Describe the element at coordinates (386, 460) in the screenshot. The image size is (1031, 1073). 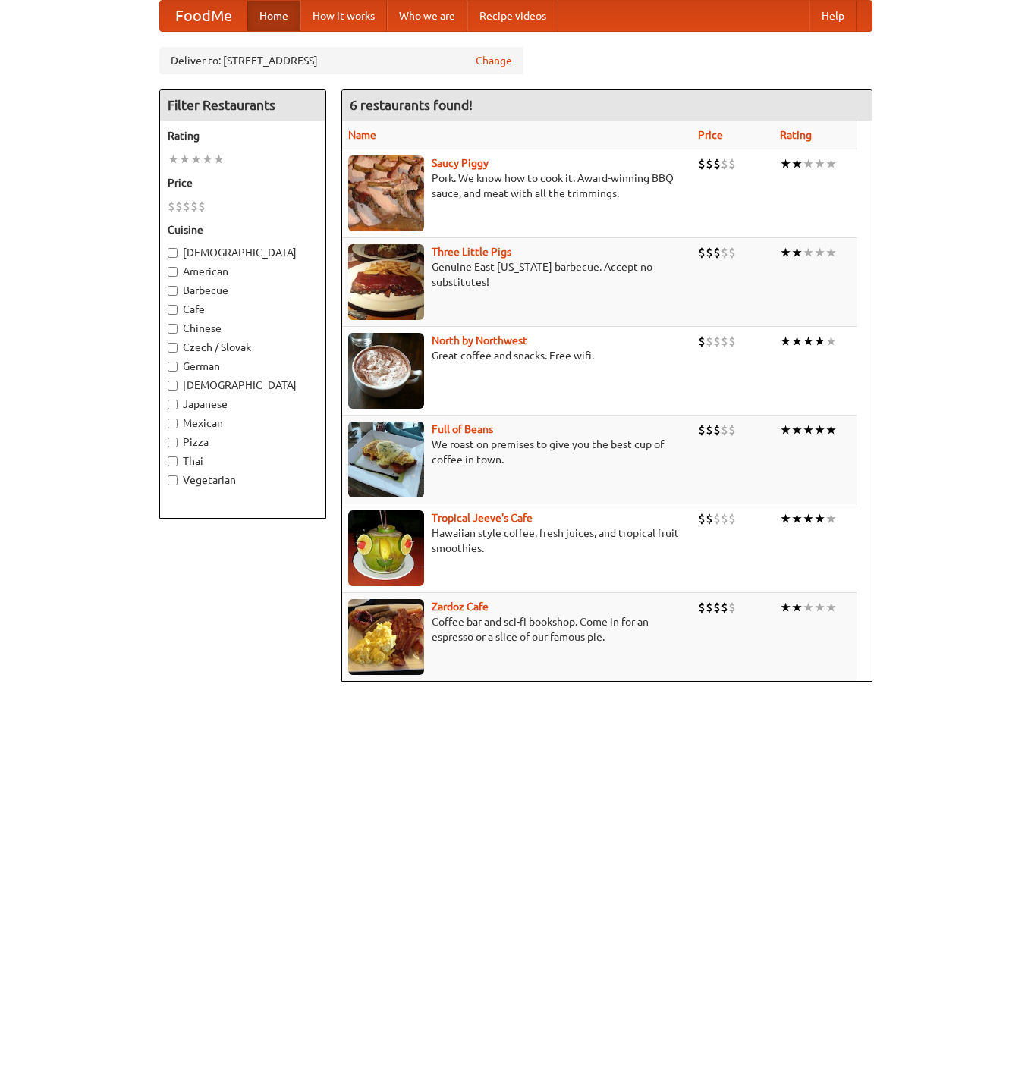
I see `img: beans.jpg` at that location.